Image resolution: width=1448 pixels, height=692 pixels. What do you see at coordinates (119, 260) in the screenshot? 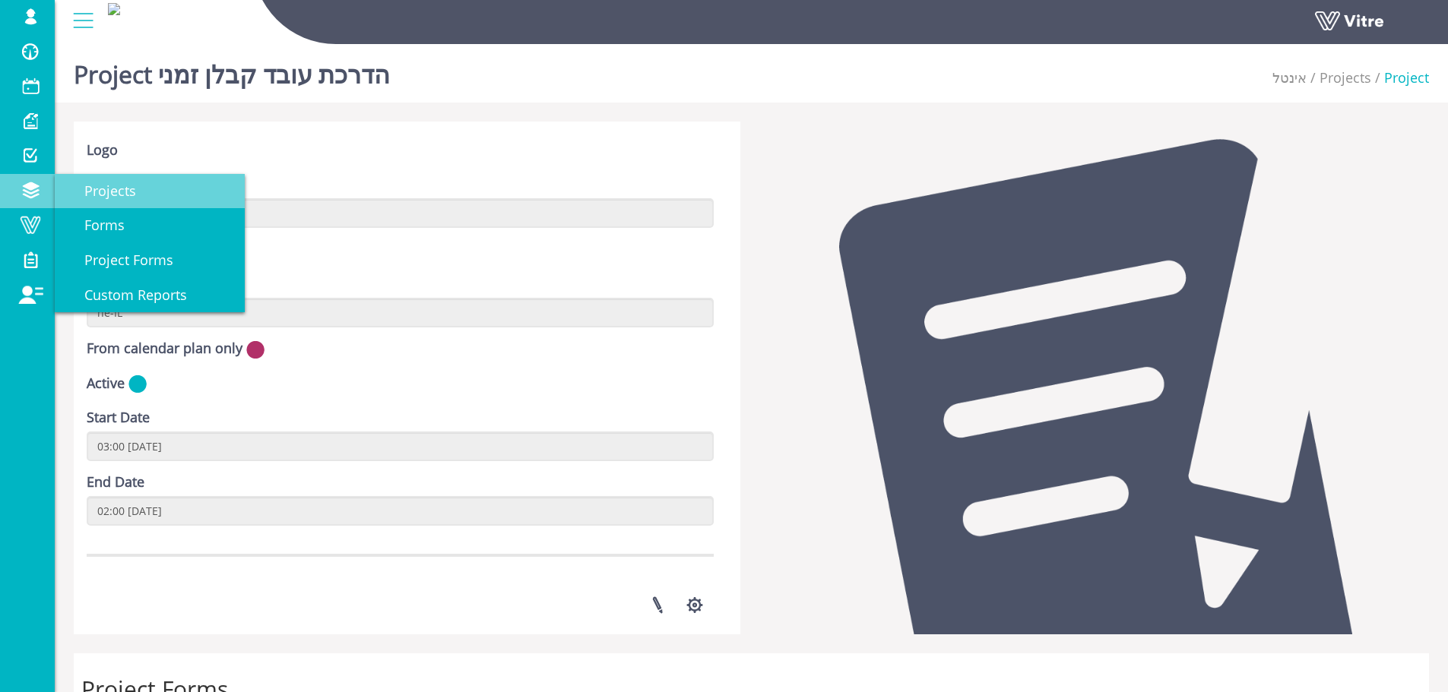
I see `span: Project Forms` at bounding box center [119, 260].